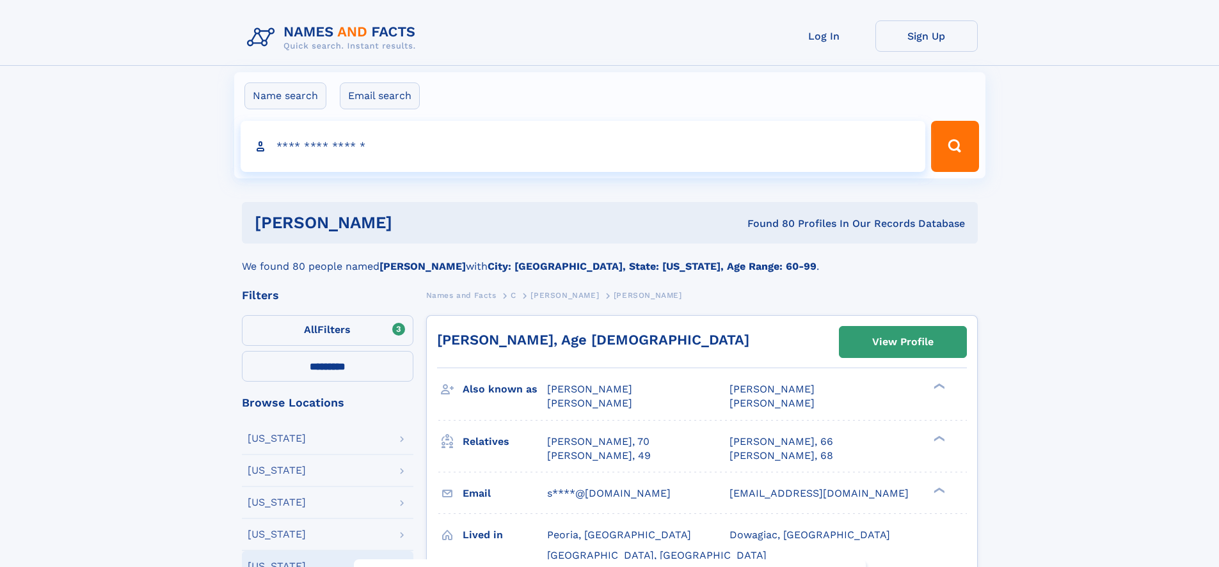  I want to click on a: Names and Facts, so click(461, 295).